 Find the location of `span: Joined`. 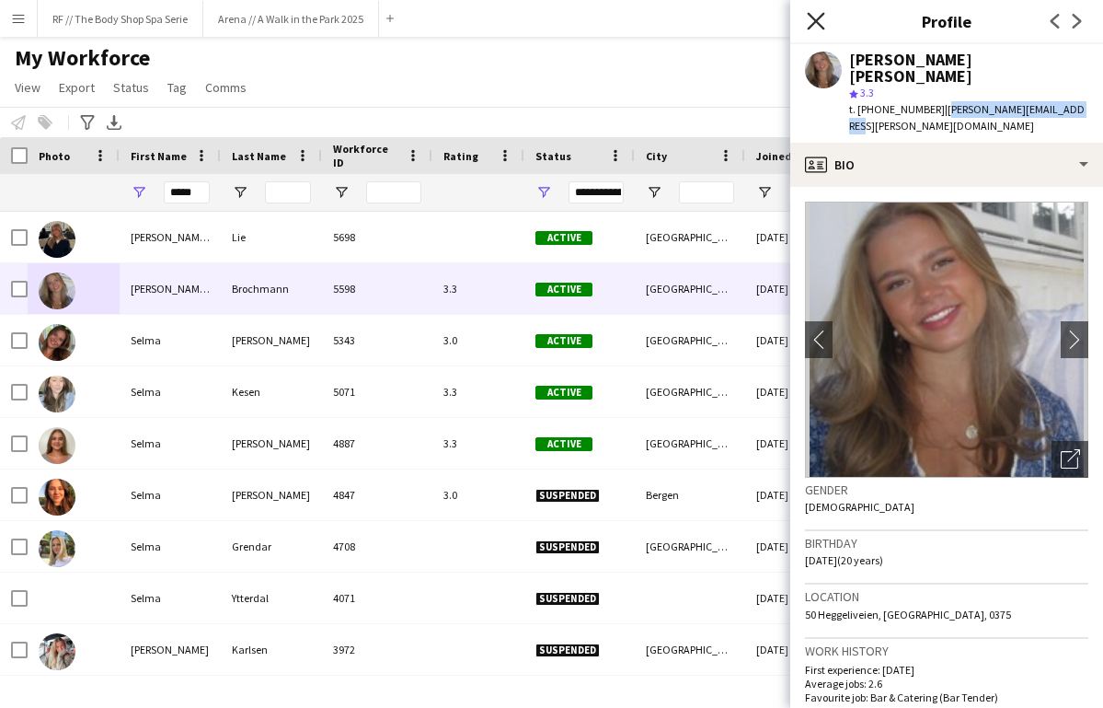

span: Joined is located at coordinates (774, 156).